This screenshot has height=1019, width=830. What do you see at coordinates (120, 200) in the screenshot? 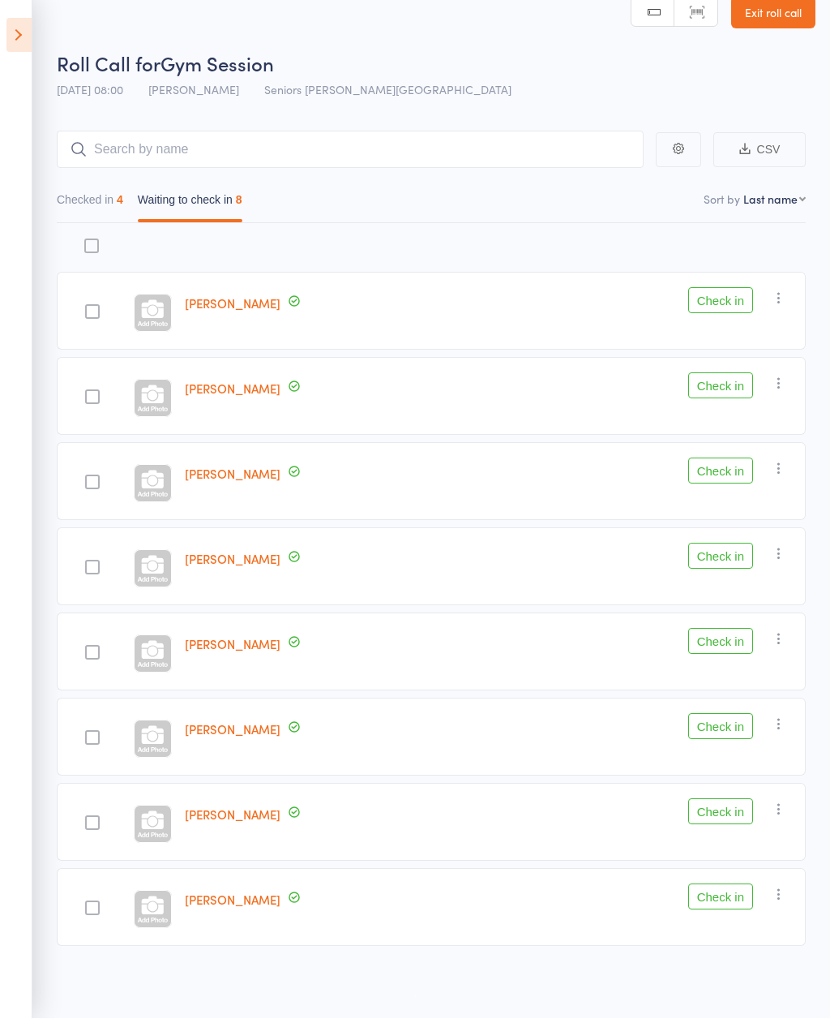
I see `div: 4` at bounding box center [120, 200].